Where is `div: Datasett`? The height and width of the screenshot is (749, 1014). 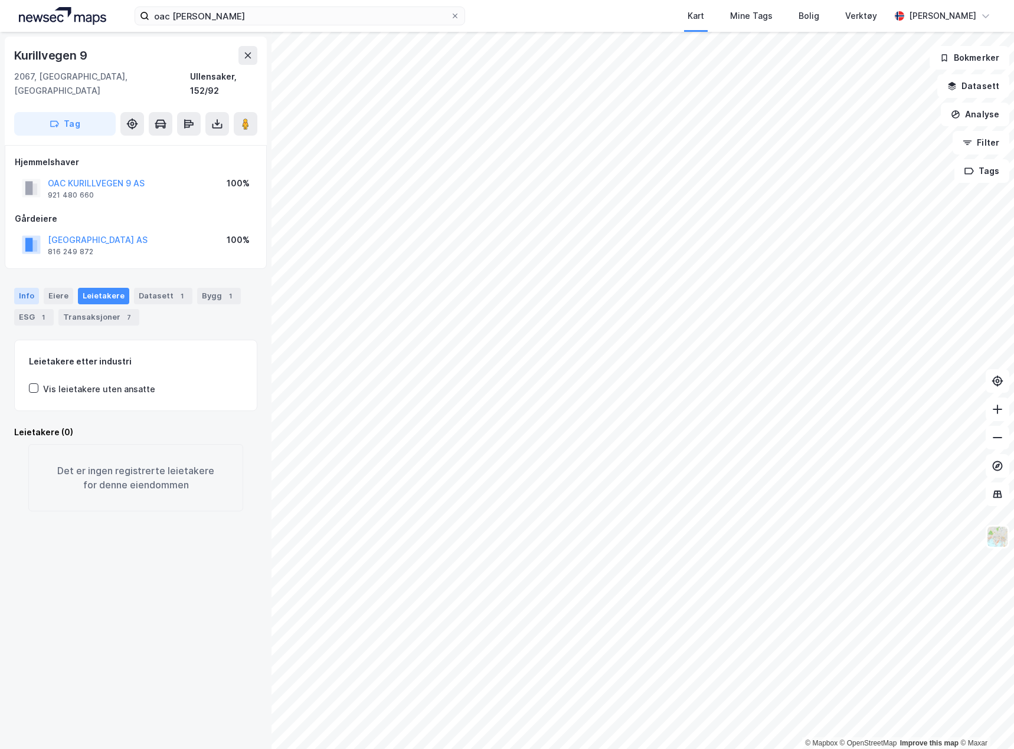 div: Datasett is located at coordinates (163, 296).